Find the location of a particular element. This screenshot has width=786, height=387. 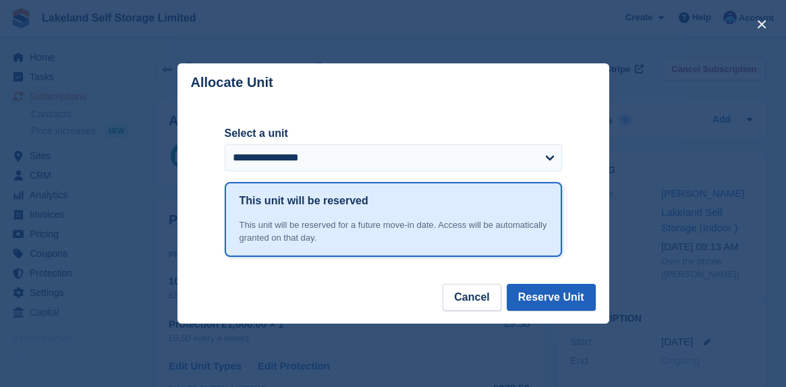

h1: This unit will be reserved is located at coordinates (304, 201).